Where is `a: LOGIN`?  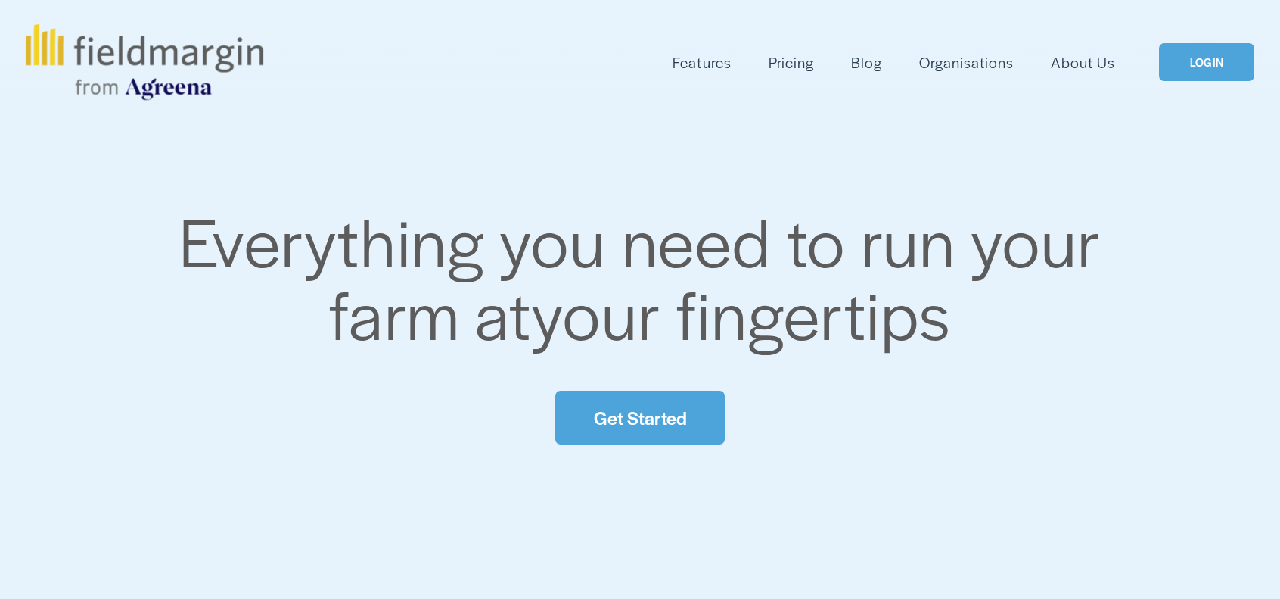 a: LOGIN is located at coordinates (1207, 62).